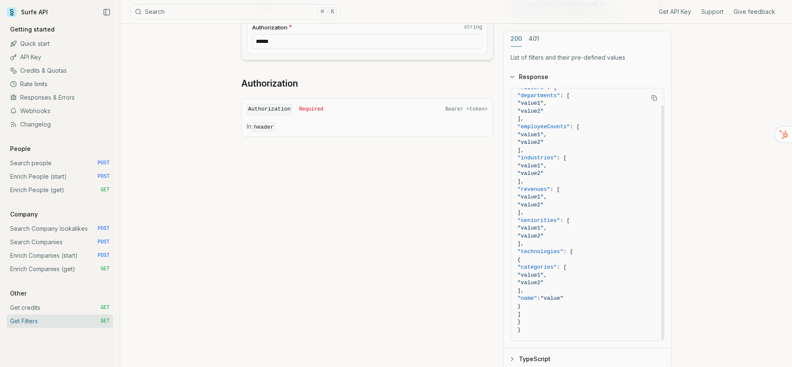  I want to click on kbd: K, so click(333, 12).